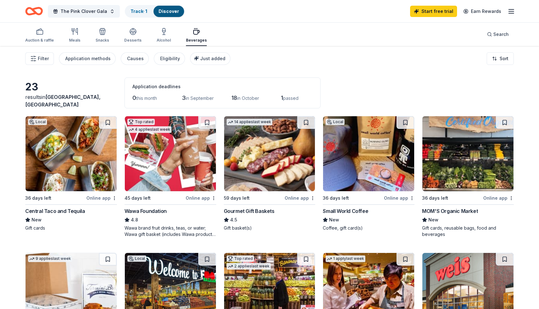 The height and width of the screenshot is (309, 539). Describe the element at coordinates (200, 98) in the screenshot. I see `span: in September` at that location.